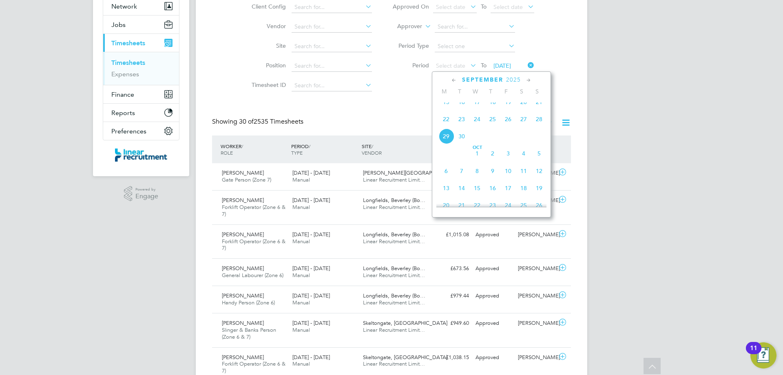 This screenshot has height=375, width=783. What do you see at coordinates (475, 47) in the screenshot?
I see `input: Select one` at bounding box center [475, 47].